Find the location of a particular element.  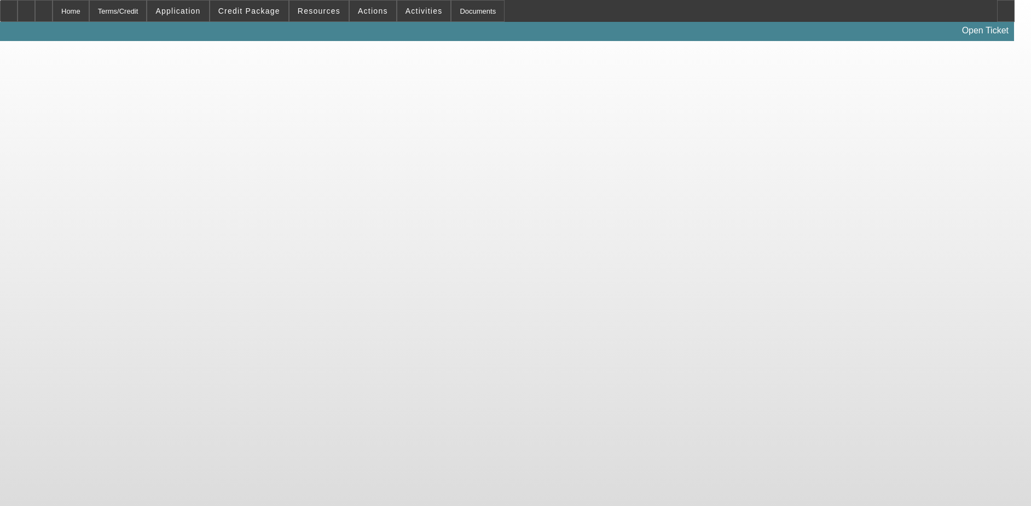

a: Open Ticket is located at coordinates (985, 31).